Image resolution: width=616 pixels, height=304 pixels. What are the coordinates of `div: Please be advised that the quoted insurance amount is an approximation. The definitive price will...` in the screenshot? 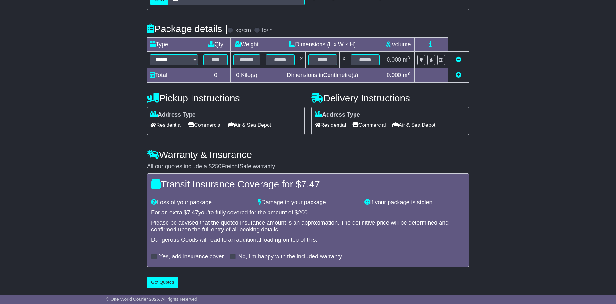 It's located at (308, 226).